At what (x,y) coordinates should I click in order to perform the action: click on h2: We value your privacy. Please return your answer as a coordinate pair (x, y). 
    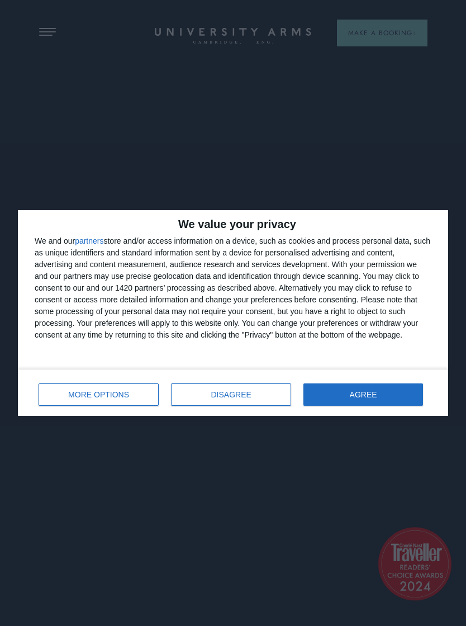
    Looking at the image, I should click on (233, 224).